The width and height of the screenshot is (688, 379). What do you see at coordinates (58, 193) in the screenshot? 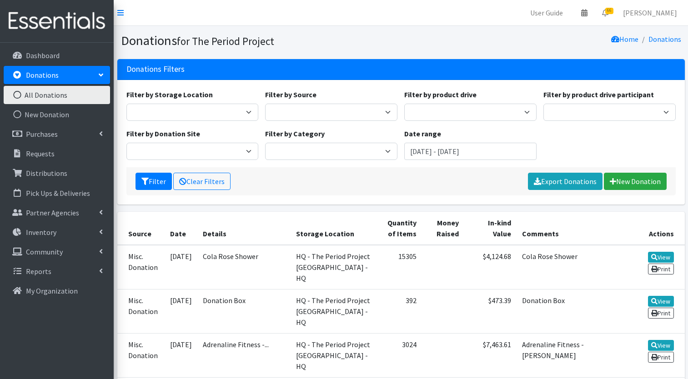
I see `p: Pick Ups & Deliveries` at bounding box center [58, 193].